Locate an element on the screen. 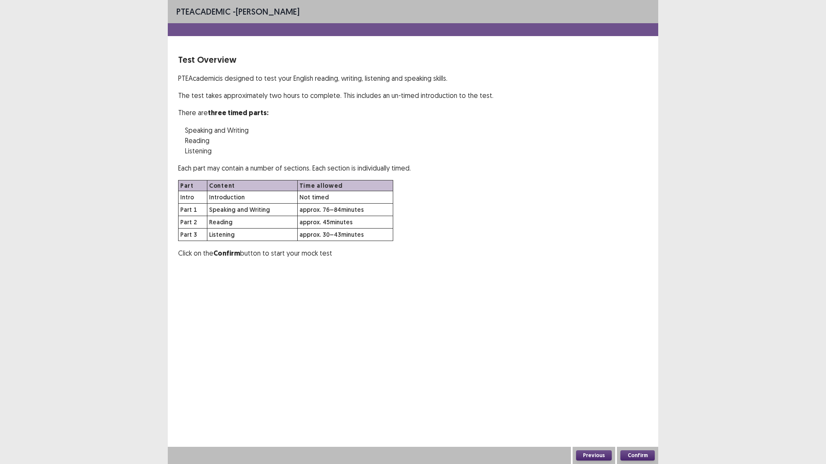 This screenshot has height=464, width=826. p: There are is located at coordinates (413, 113).